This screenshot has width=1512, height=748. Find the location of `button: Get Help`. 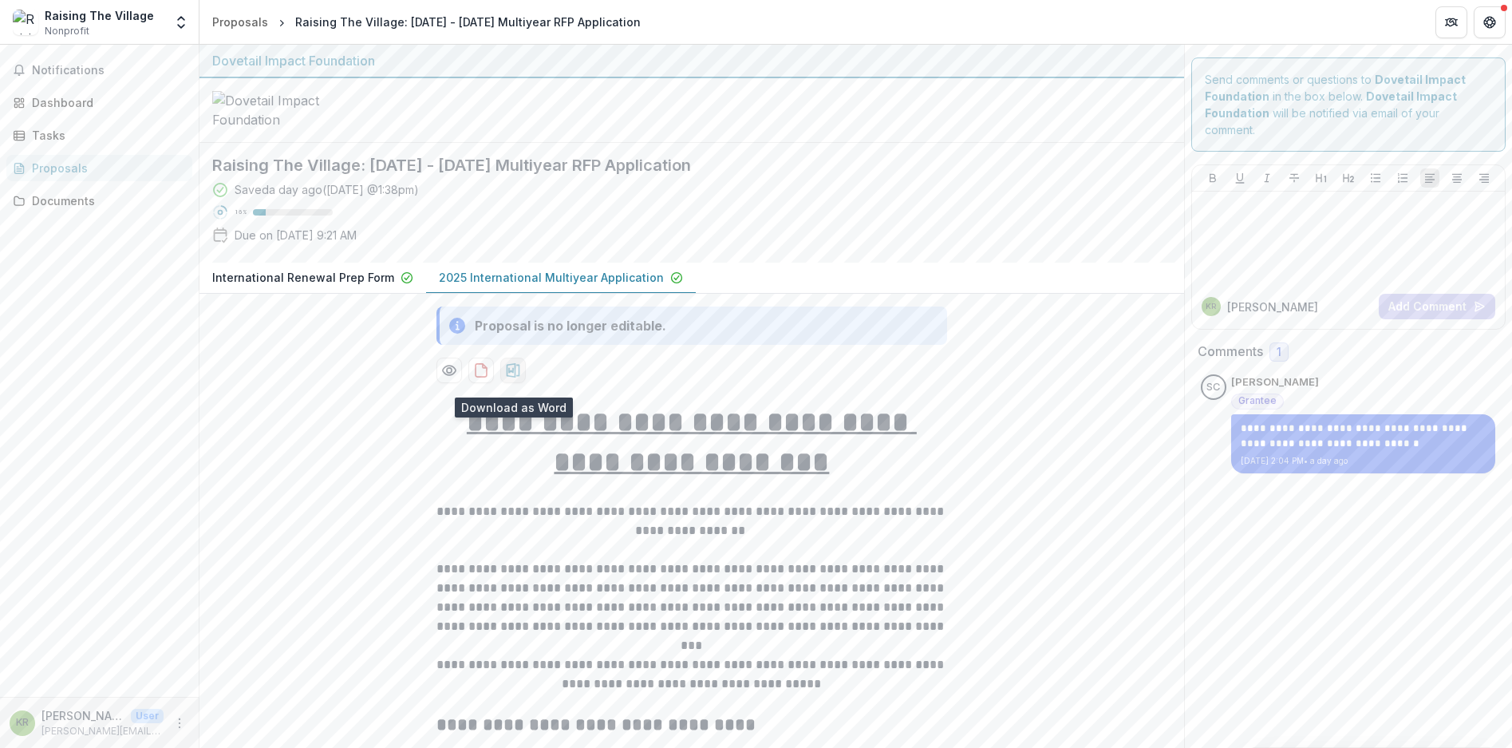

button: Get Help is located at coordinates (1489, 22).